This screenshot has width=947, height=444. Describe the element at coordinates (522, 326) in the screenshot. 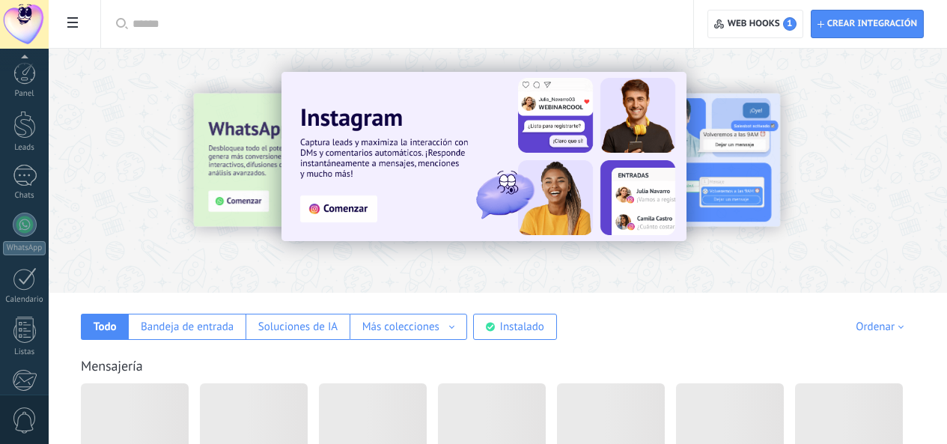

I see `div: Instalado` at that location.